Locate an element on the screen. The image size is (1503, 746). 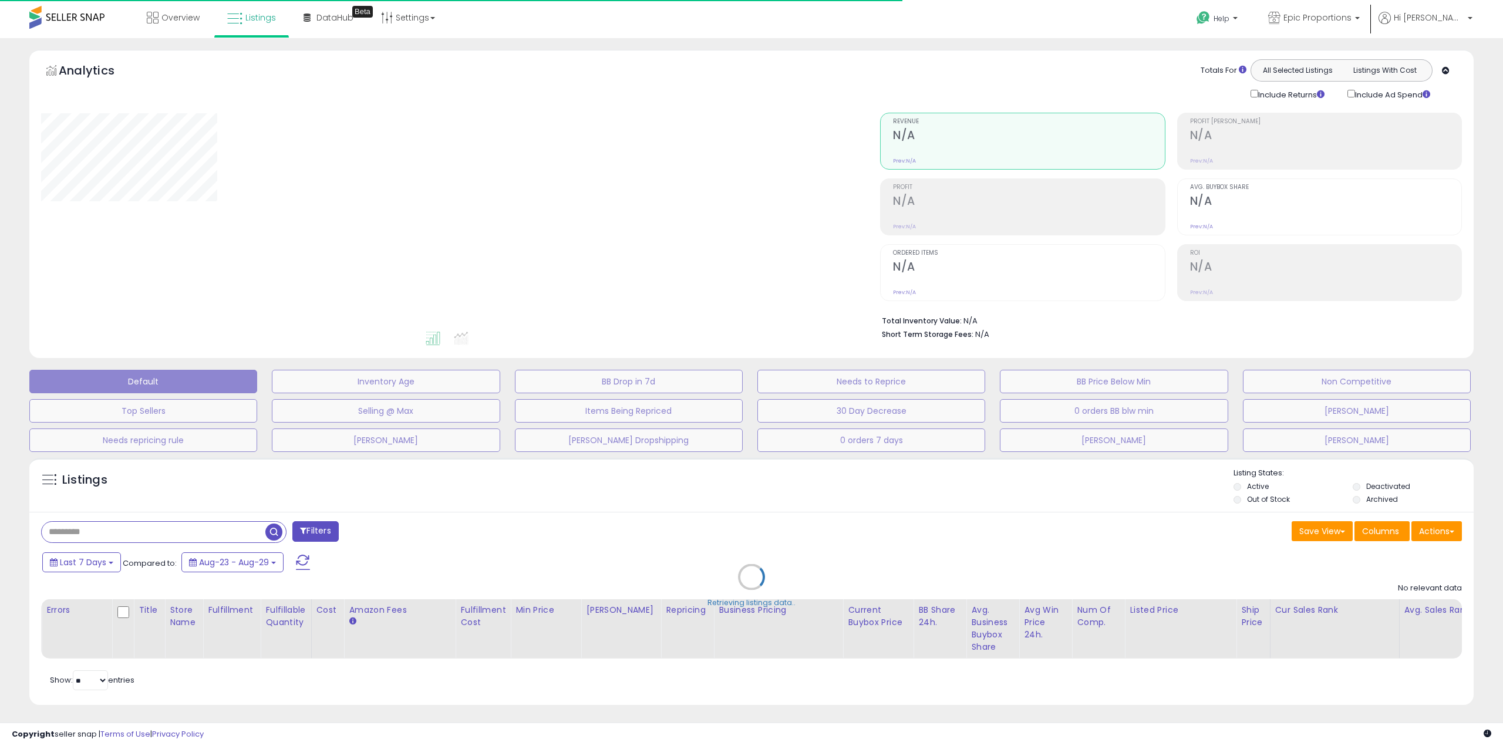
a: Privacy Policy is located at coordinates (178, 734).